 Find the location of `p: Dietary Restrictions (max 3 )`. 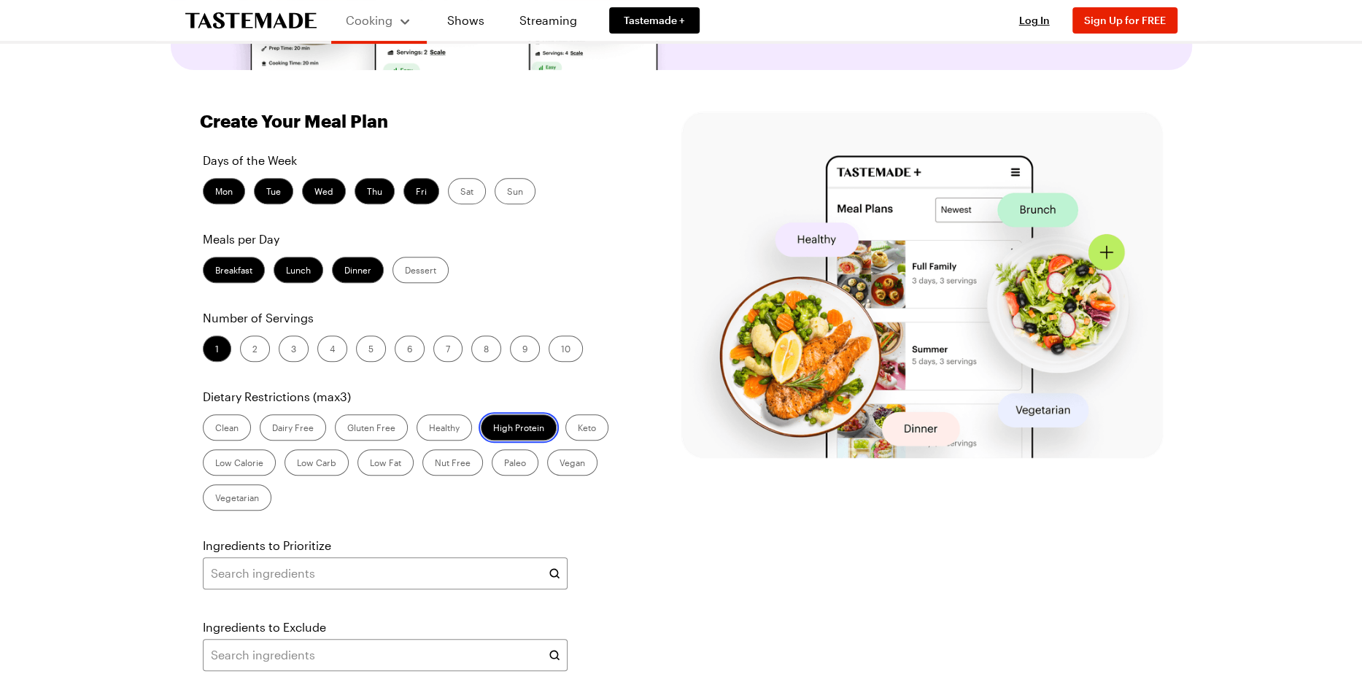

p: Dietary Restrictions (max 3 ) is located at coordinates (419, 397).